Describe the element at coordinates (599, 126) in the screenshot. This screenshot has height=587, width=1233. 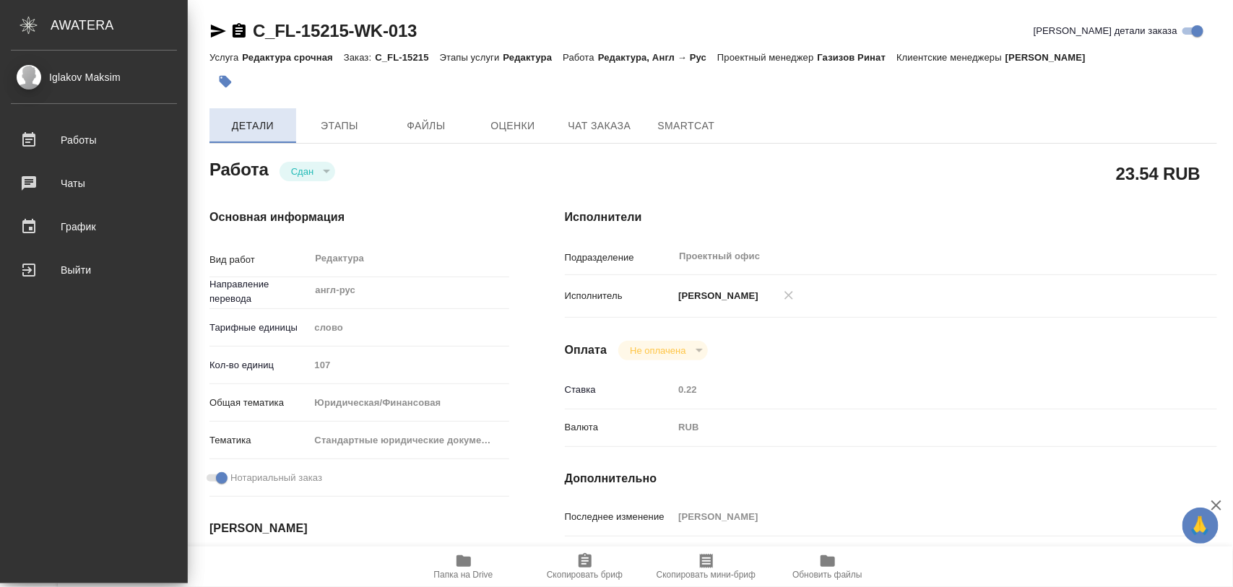
I see `span: Чат заказа` at that location.